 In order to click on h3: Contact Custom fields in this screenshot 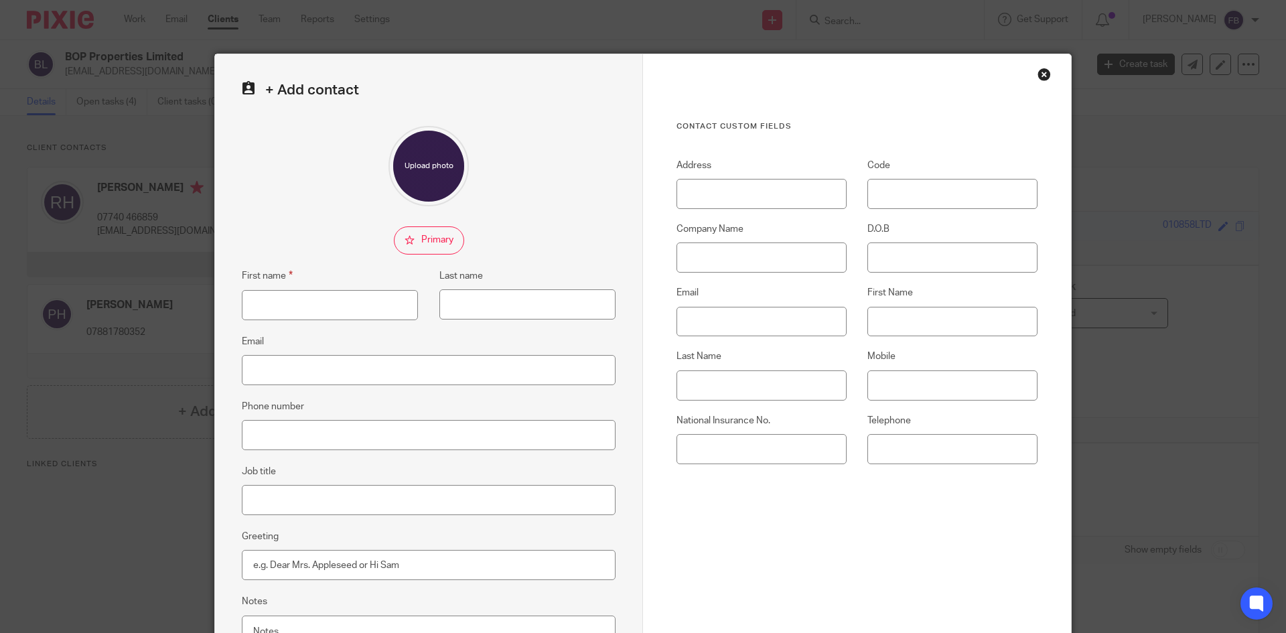, I will do `click(857, 127)`.